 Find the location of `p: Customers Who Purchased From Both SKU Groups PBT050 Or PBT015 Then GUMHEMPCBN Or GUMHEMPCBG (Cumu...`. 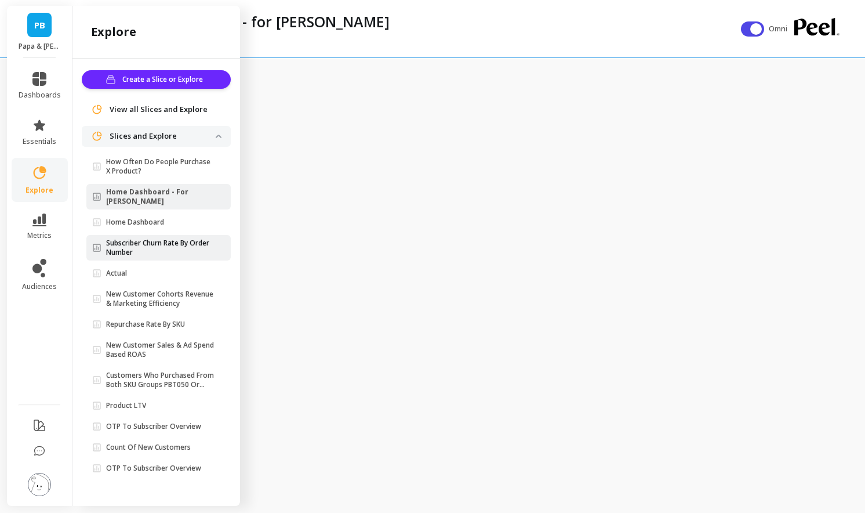

p: Customers Who Purchased From Both SKU Groups PBT050 Or PBT015 Then GUMHEMPCBN Or GUMHEMPCBG (Cumu... is located at coordinates (161, 380).